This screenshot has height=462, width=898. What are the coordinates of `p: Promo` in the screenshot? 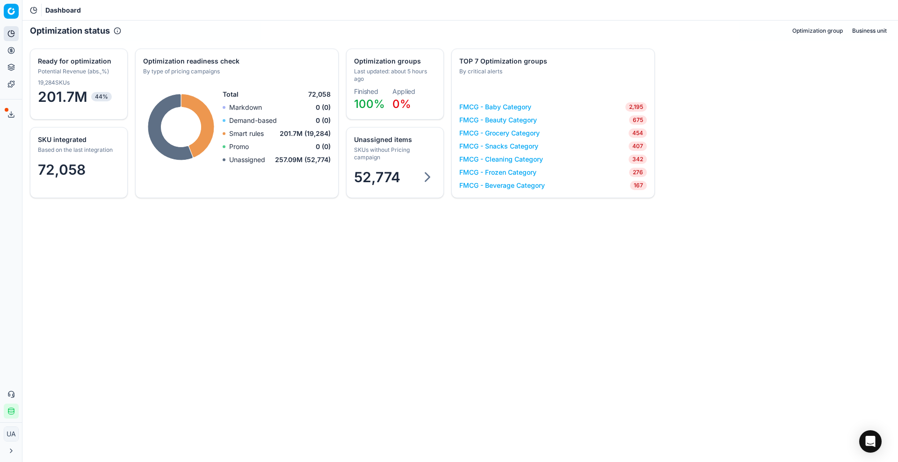 It's located at (239, 147).